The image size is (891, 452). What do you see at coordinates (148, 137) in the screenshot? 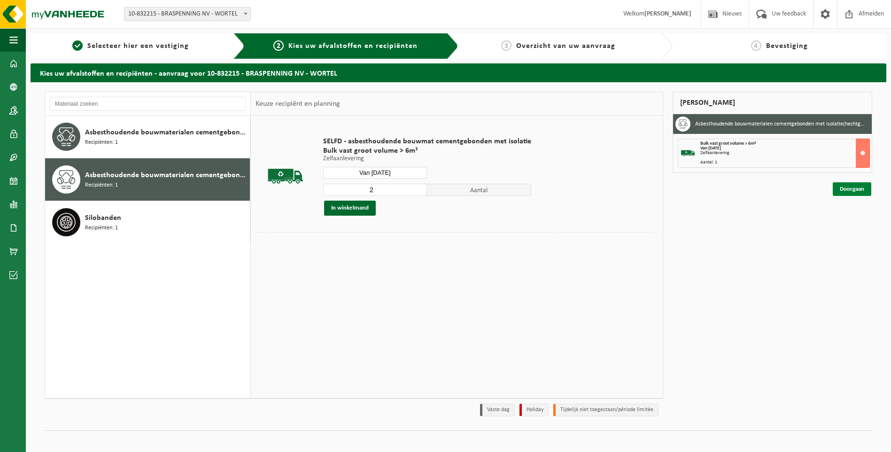
I see `button: Asbesthoudende bouwmaterialen cementgebonden (hechtgebonden) Recipiënten: 1` at bounding box center [148, 137].